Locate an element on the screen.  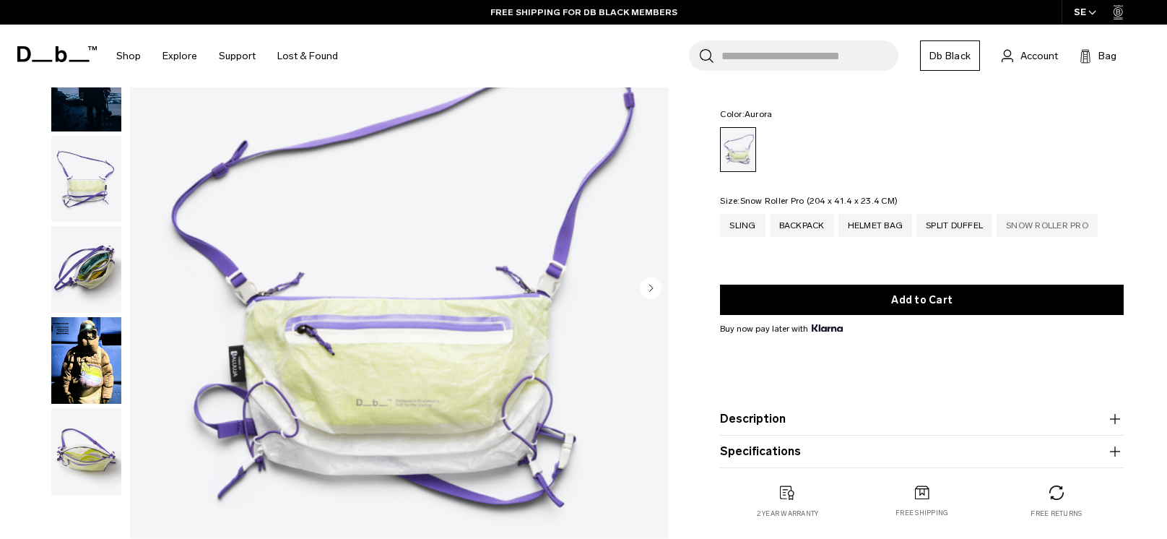
nav: Main Navigation is located at coordinates (227, 56).